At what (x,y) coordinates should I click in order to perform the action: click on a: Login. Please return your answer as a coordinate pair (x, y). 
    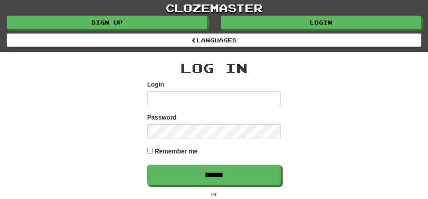
    Looking at the image, I should click on (321, 22).